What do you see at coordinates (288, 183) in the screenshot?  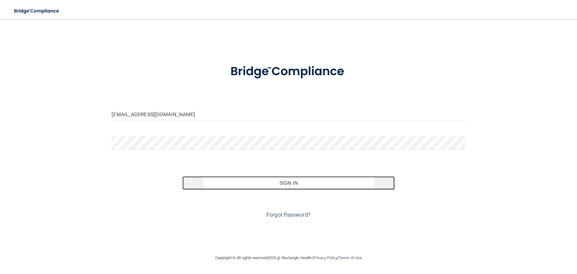 I see `button: Sign In` at bounding box center [288, 183].